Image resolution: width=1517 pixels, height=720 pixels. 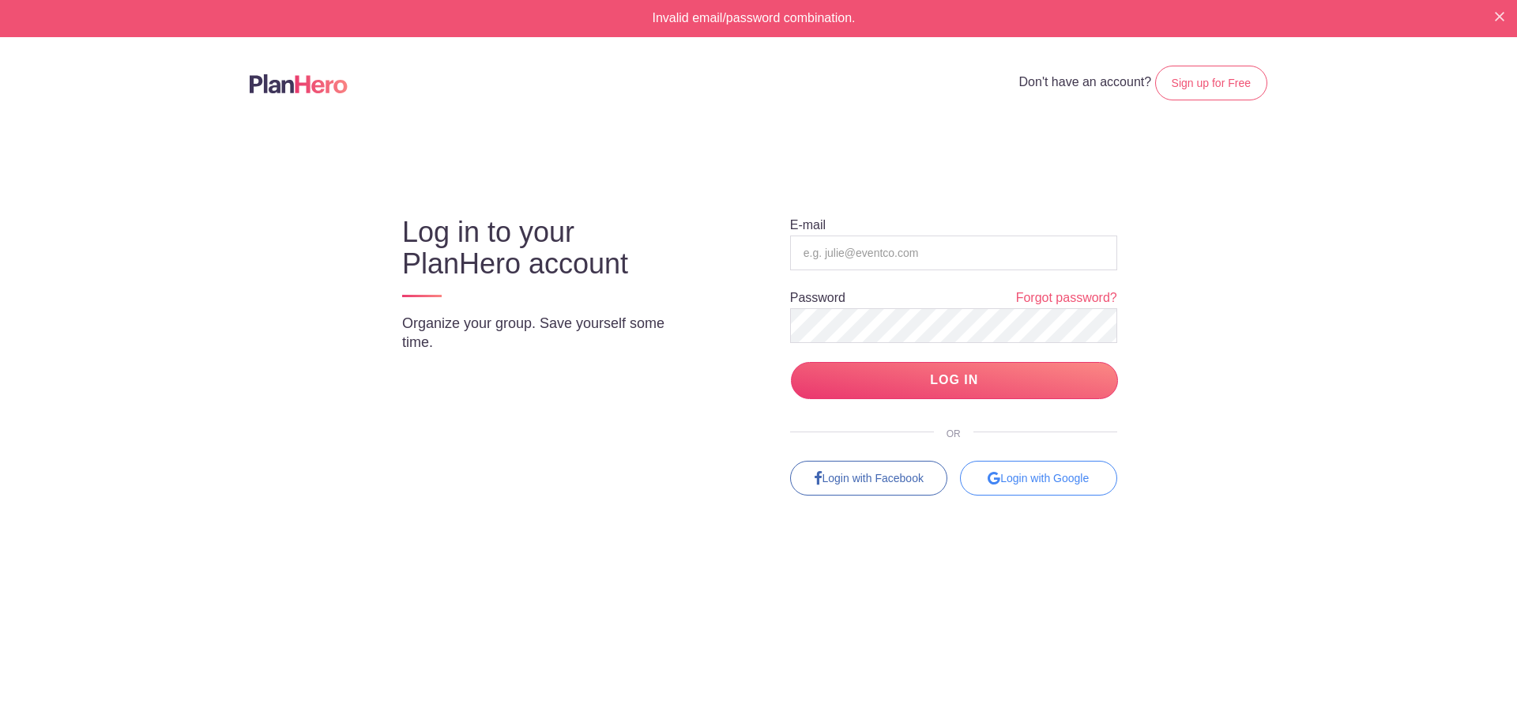 I want to click on a: Login with Facebook, so click(x=868, y=478).